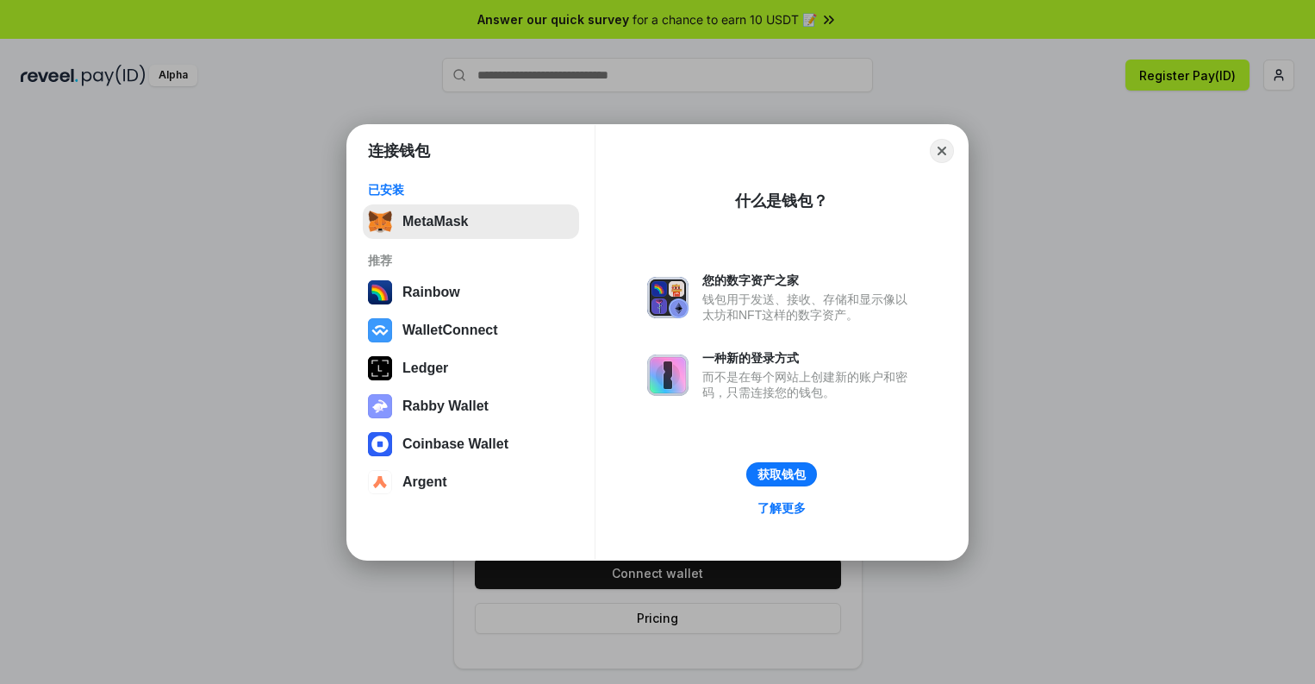  What do you see at coordinates (471, 330) in the screenshot?
I see `button: WalletConnect` at bounding box center [471, 330].